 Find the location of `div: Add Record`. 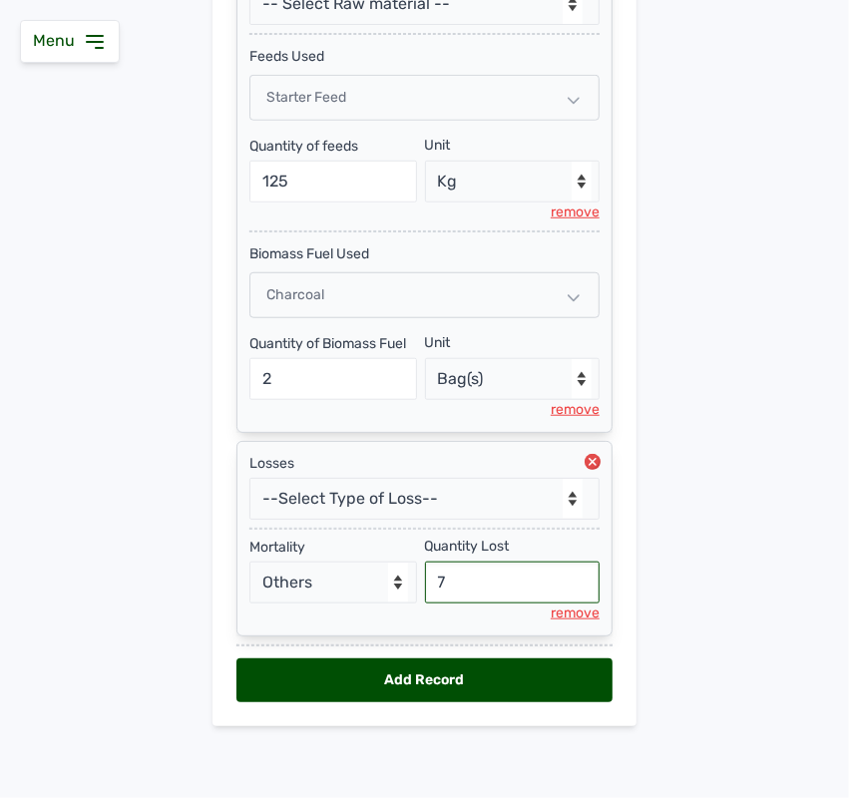

div: Add Record is located at coordinates (424, 680).